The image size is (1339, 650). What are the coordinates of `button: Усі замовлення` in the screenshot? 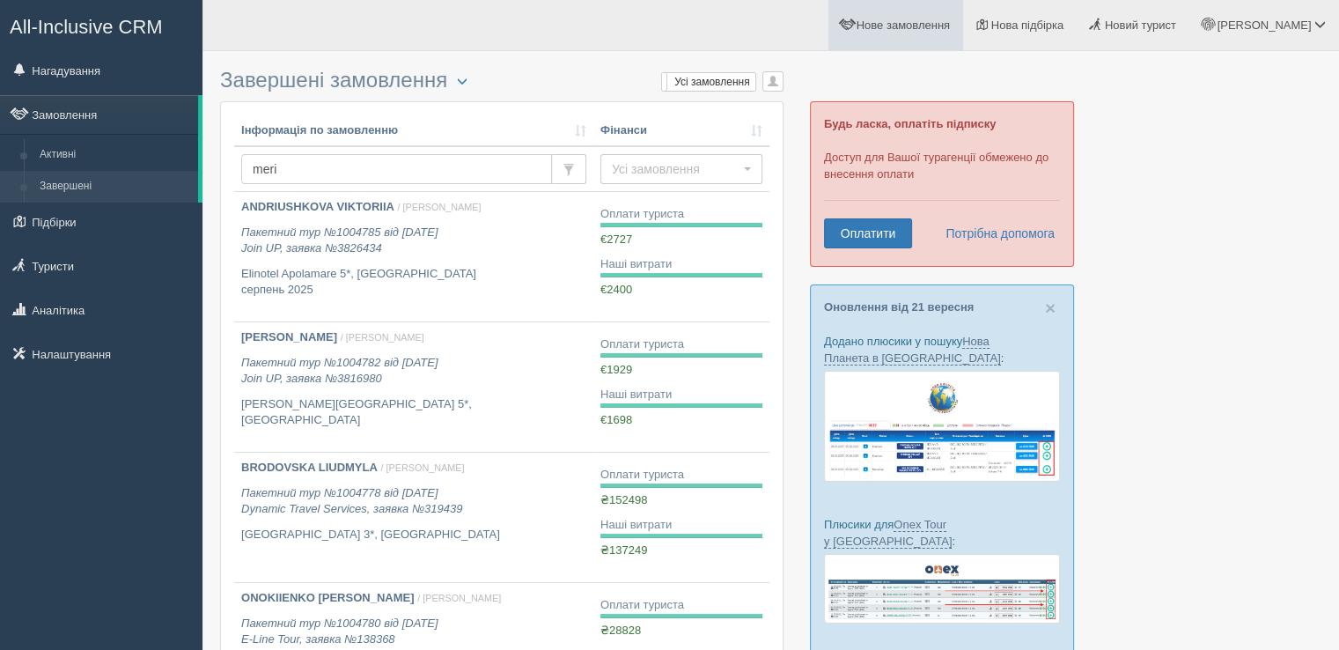 It's located at (682, 169).